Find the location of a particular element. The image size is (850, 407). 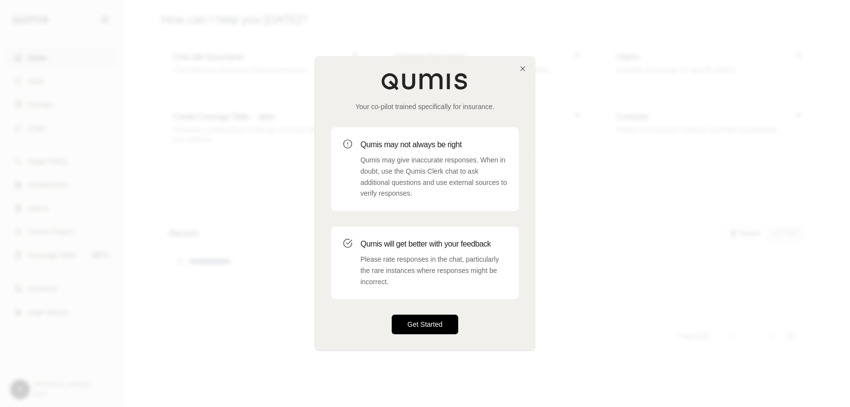

img: Qumis Logo is located at coordinates (425, 81).